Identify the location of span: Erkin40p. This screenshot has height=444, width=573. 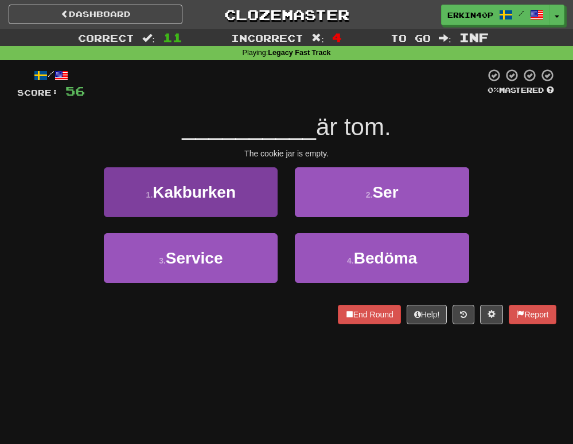
(470, 15).